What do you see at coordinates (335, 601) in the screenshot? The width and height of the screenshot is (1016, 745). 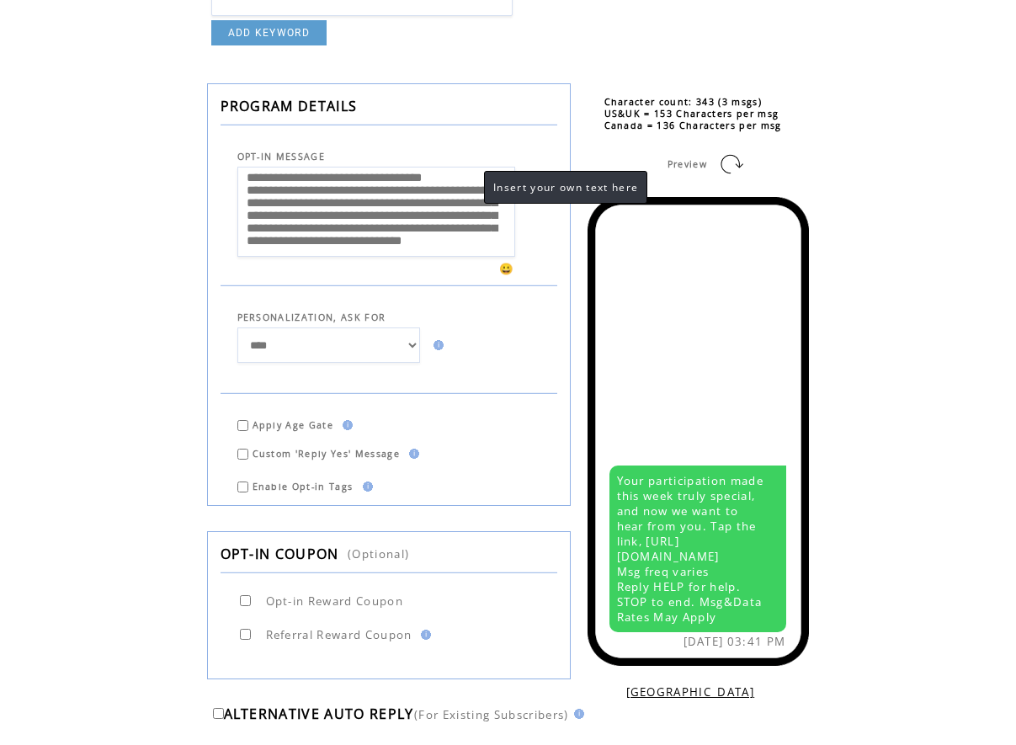 I see `span: Opt-in Reward Coupon` at bounding box center [335, 601].